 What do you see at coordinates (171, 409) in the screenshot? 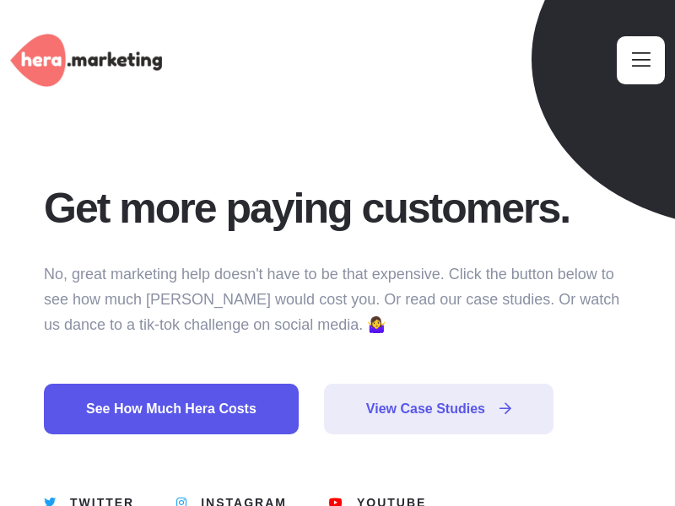
I see `a: See how much Hera costs` at bounding box center [171, 409].